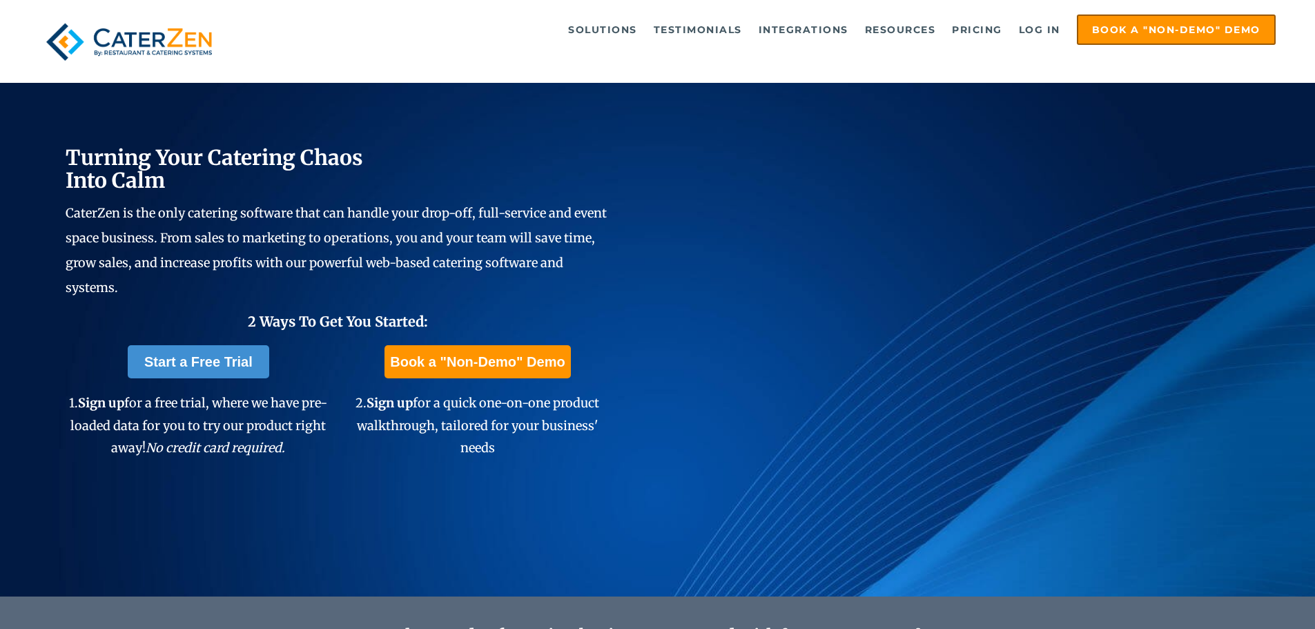  Describe the element at coordinates (198, 362) in the screenshot. I see `a: Start a Free Trial` at that location.